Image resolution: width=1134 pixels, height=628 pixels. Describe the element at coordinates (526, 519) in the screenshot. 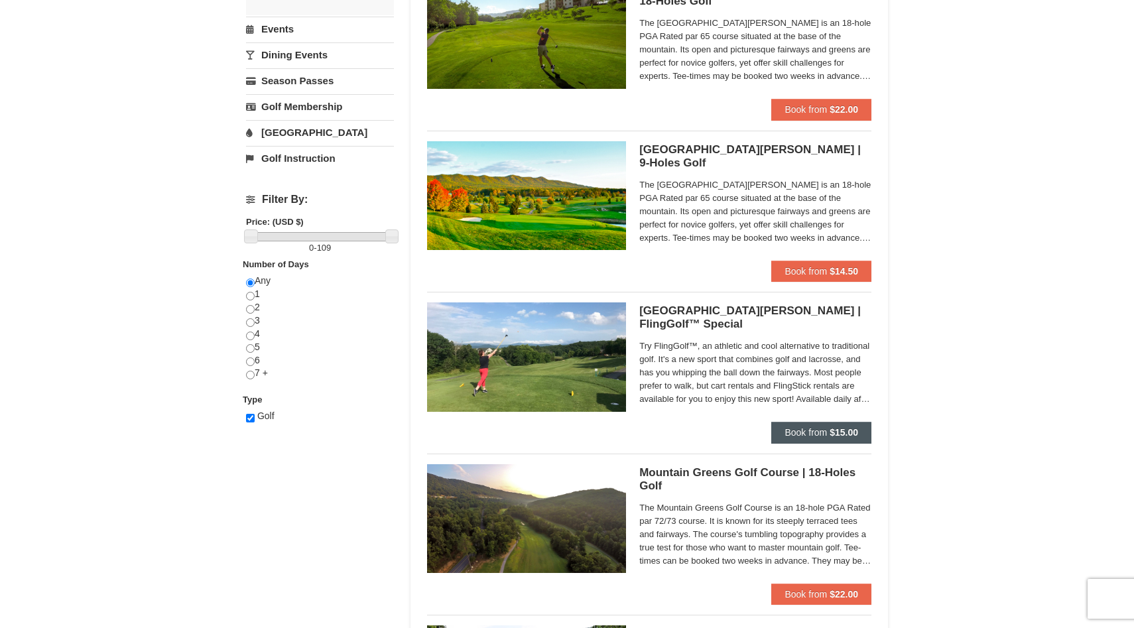

I see `img: 6619888-27-7e27a245.jpg` at that location.